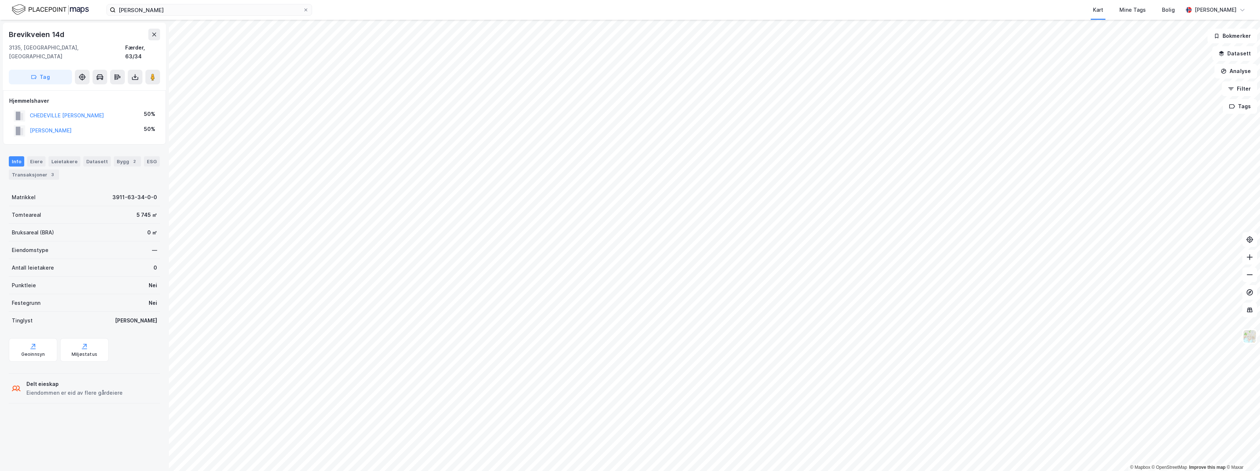  Describe the element at coordinates (24, 286) in the screenshot. I see `div: Punktleie` at that location.